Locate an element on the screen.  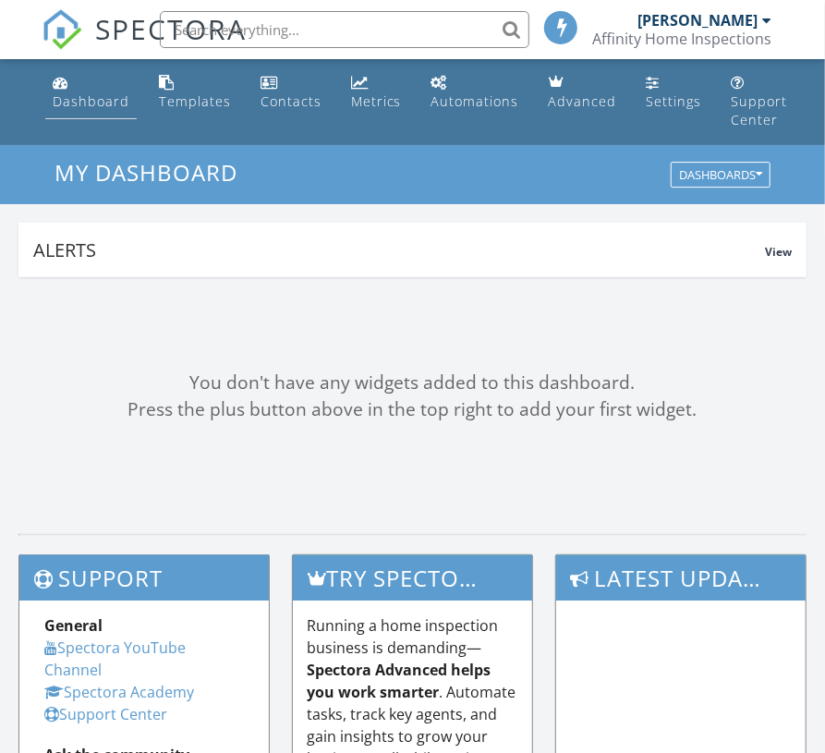
div: Dashboard is located at coordinates (90, 101).